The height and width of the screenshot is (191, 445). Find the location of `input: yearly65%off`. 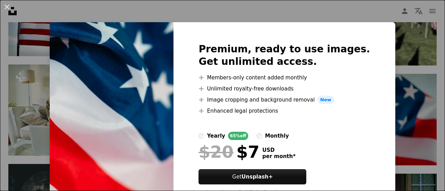

input: yearly65%off is located at coordinates (201, 136).